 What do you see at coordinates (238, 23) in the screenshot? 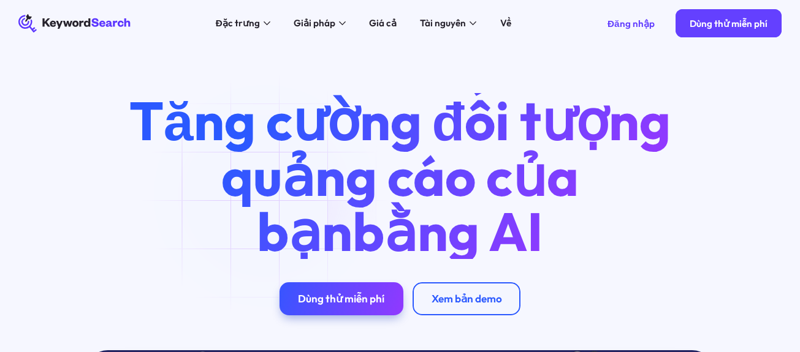
I see `font: Đặc trưng` at bounding box center [238, 23].